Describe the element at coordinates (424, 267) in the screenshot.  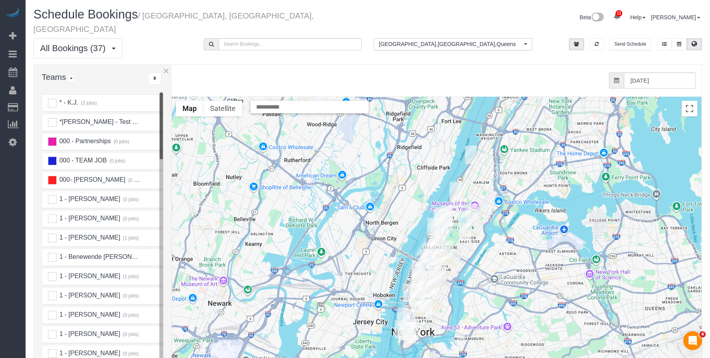
I see `div: 09/04/2025 9:00AM - Omar Chavez - 300 West 30th Street Apt. 15a, New York, NY 10001` at that location.